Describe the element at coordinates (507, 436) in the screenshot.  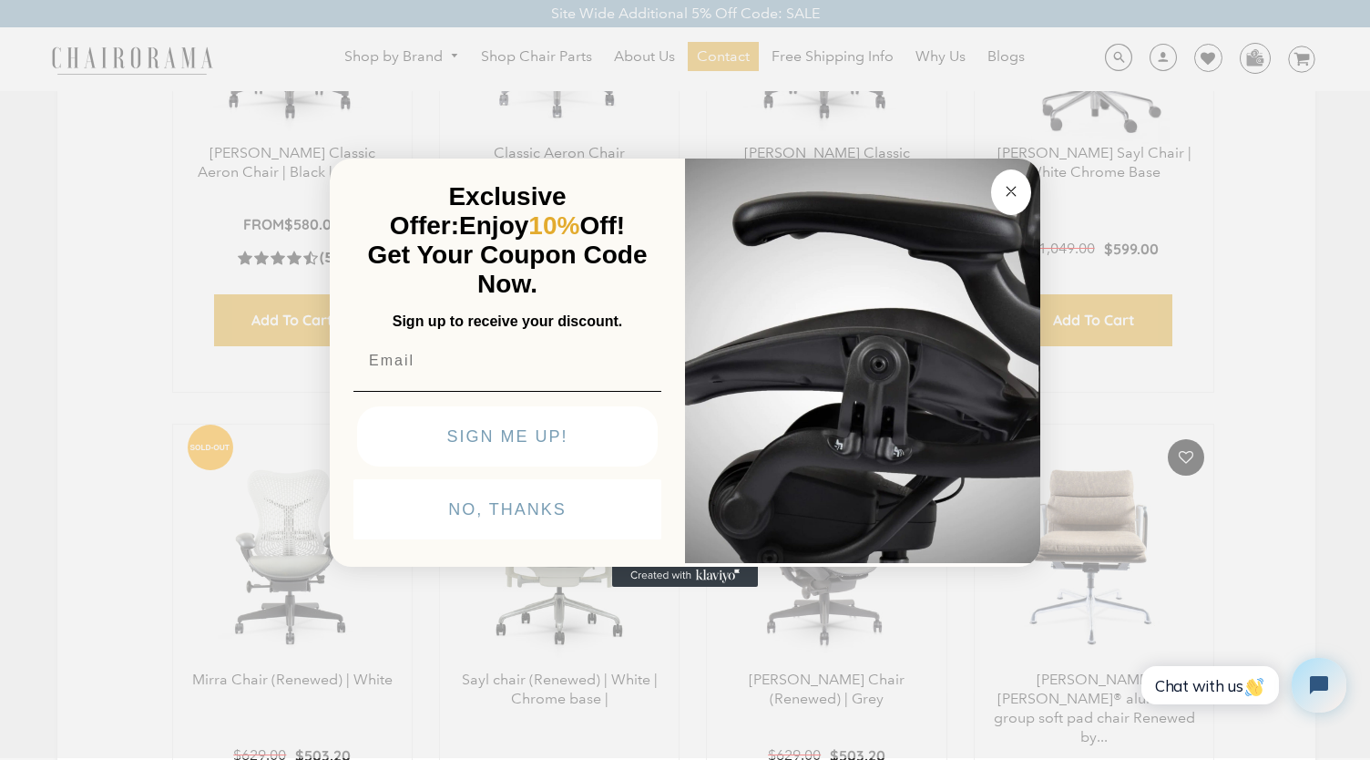
I see `button: SIGN ME UP!` at that location.